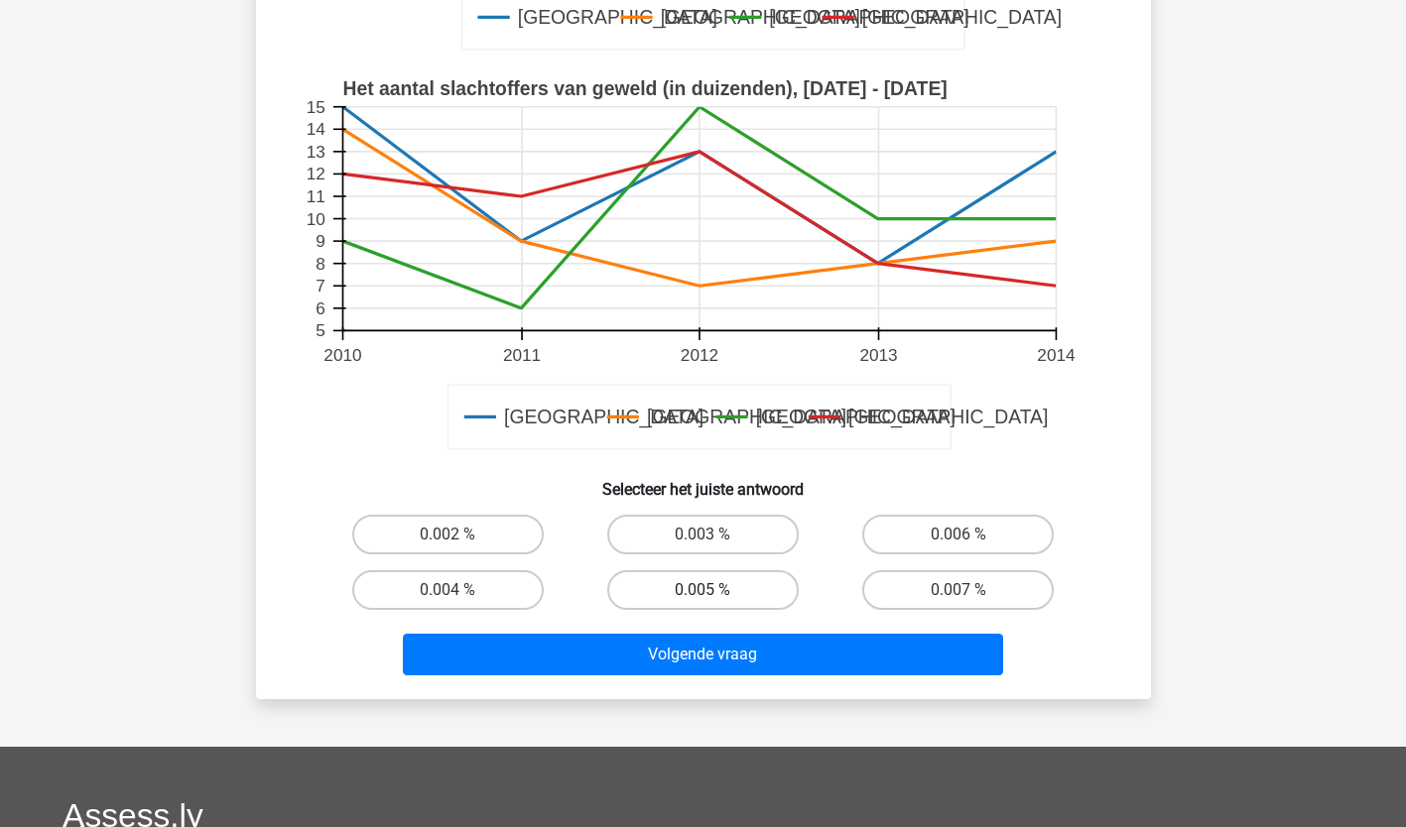 The height and width of the screenshot is (827, 1406). Describe the element at coordinates (447, 590) in the screenshot. I see `label: 0.004 %` at that location.